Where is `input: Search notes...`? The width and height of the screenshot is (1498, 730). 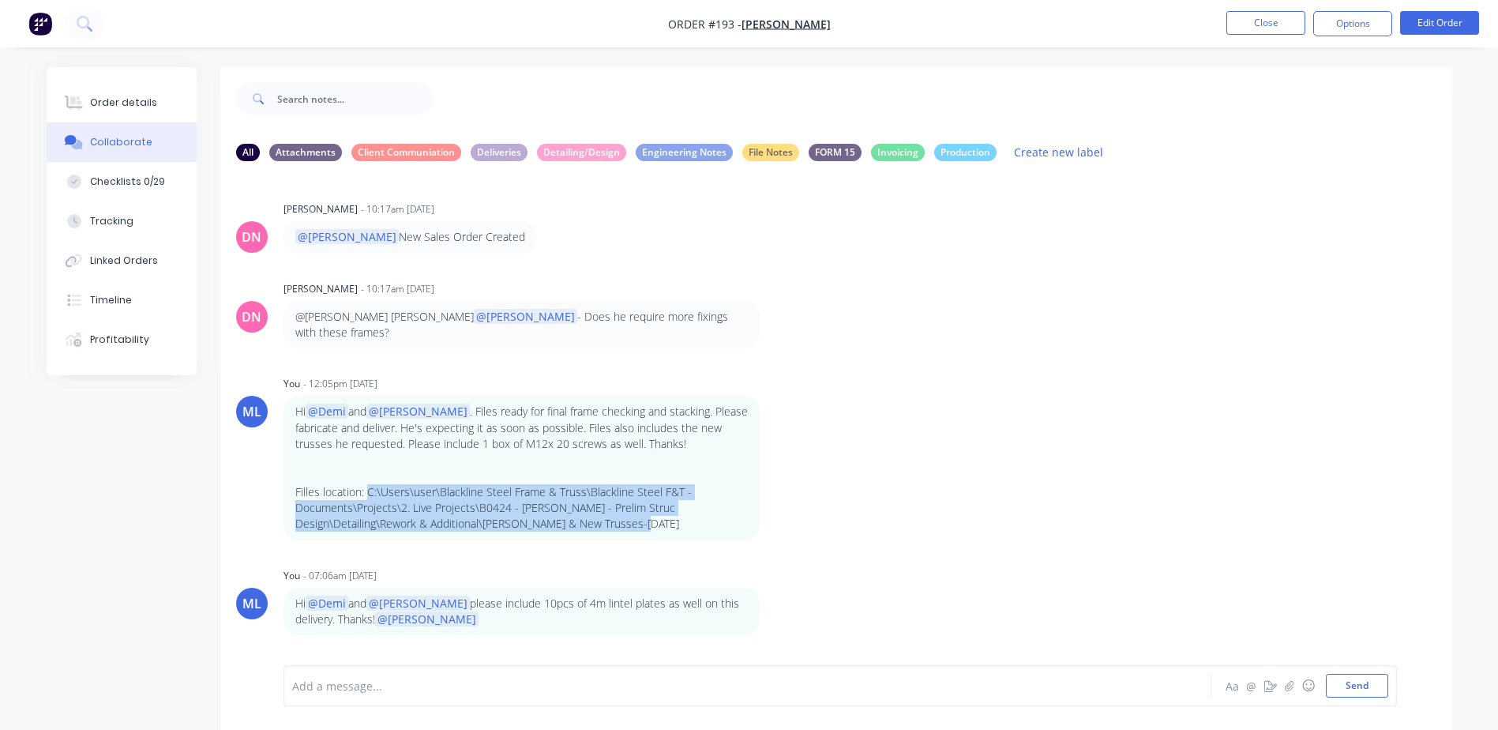
input: Search notes... is located at coordinates (355, 99).